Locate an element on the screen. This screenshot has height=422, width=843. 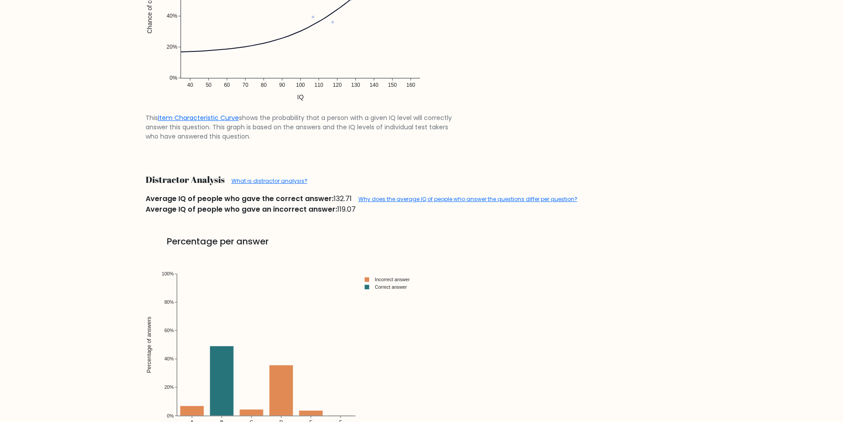
h5: Percentage per answer is located at coordinates (284, 241).